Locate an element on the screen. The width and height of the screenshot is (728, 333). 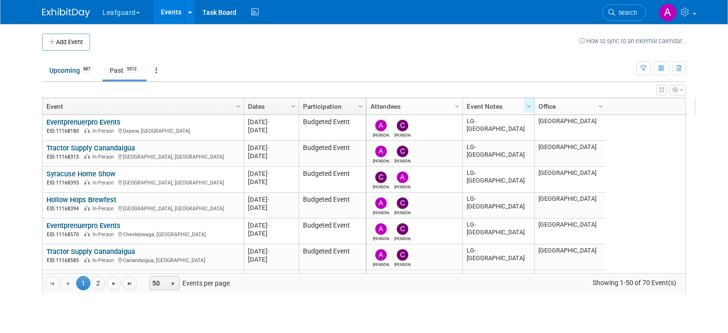
span: EID: 11168313 is located at coordinates (65, 157).